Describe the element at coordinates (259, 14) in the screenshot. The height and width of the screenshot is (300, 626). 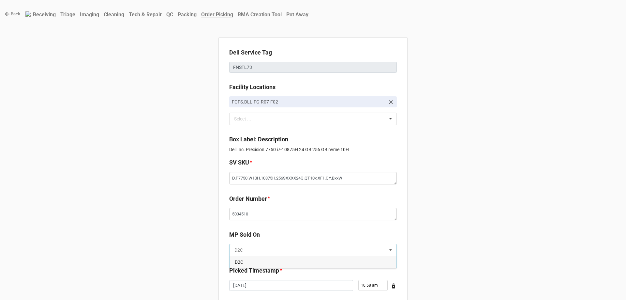
I see `b: RMA Creation Tool` at that location.